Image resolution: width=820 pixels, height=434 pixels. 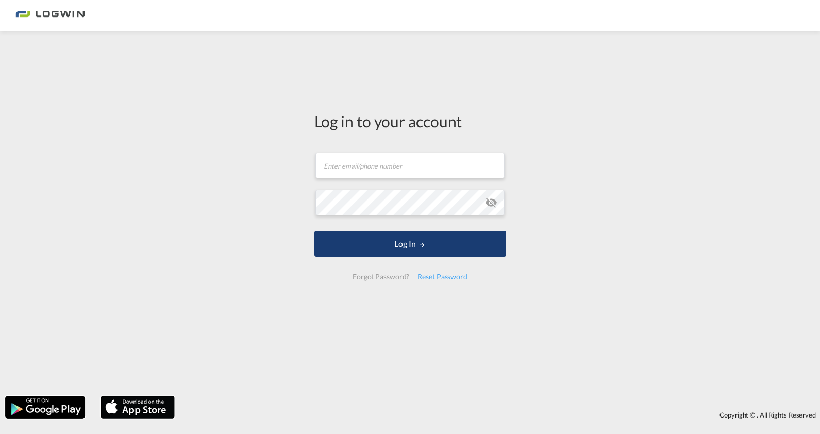 What do you see at coordinates (410, 165) in the screenshot?
I see `input: Enter email/phone number` at bounding box center [410, 165].